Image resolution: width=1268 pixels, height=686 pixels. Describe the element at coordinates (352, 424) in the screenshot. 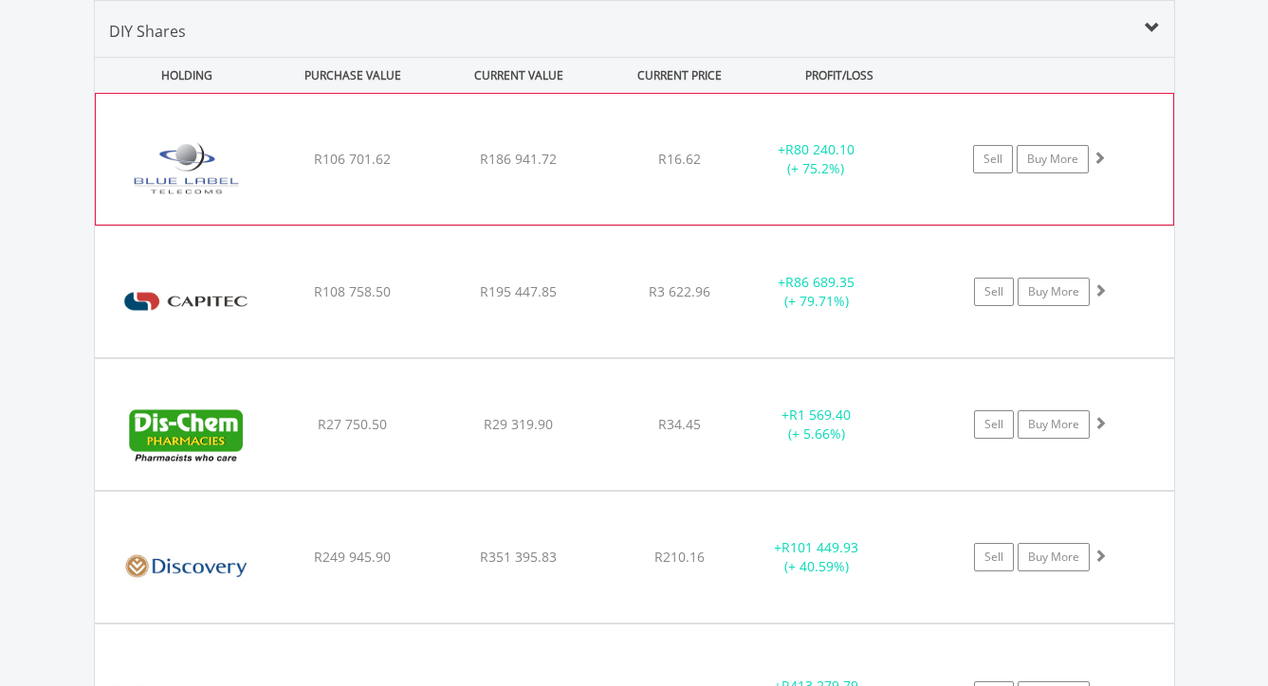

I see `span: R27 750.50` at that location.